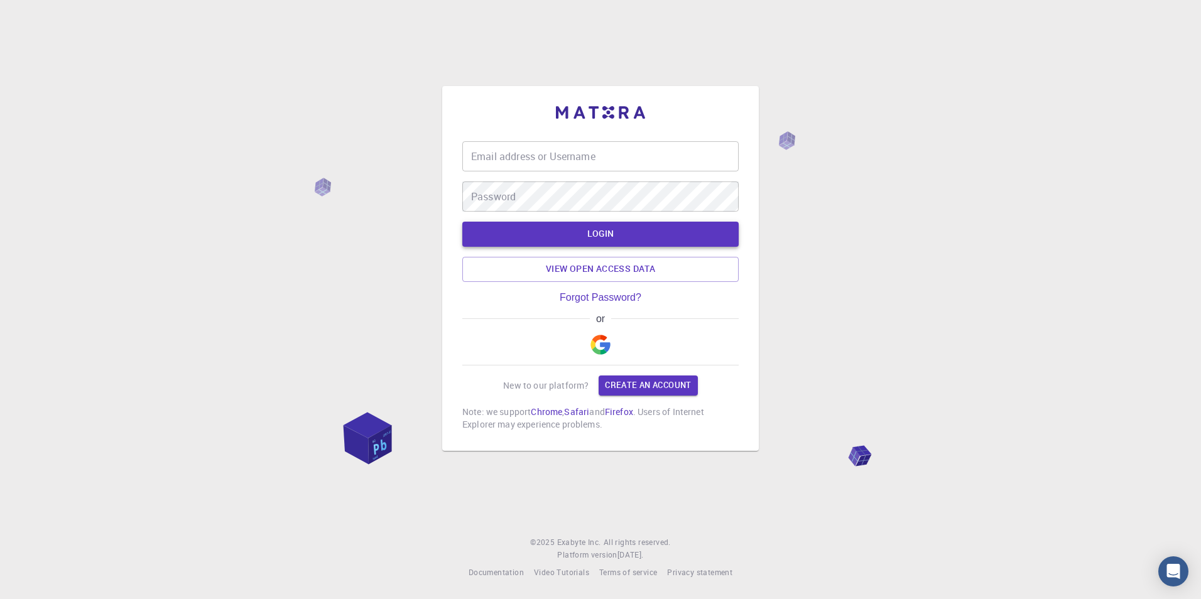  What do you see at coordinates (700, 572) in the screenshot?
I see `span: Privacy statement` at bounding box center [700, 572].